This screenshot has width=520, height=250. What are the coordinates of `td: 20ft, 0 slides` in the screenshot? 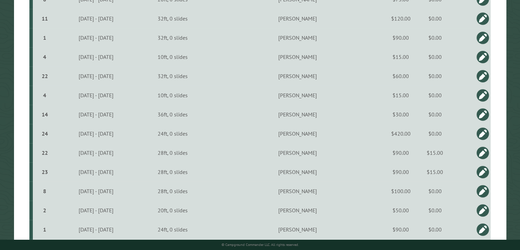 It's located at (172, 210).